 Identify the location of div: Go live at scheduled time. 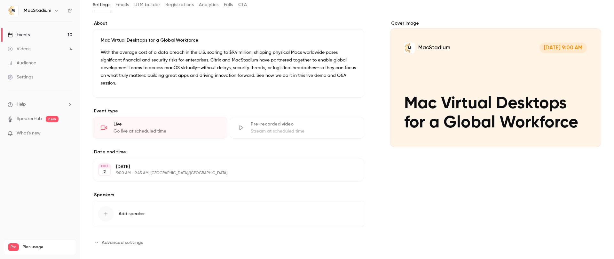
(166, 131).